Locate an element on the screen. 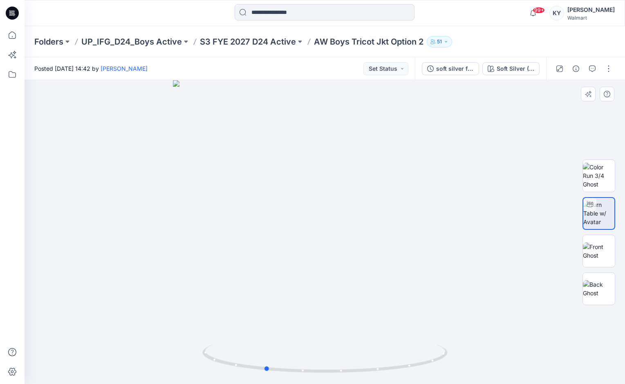  div: soft silver for TD is located at coordinates (455, 69).